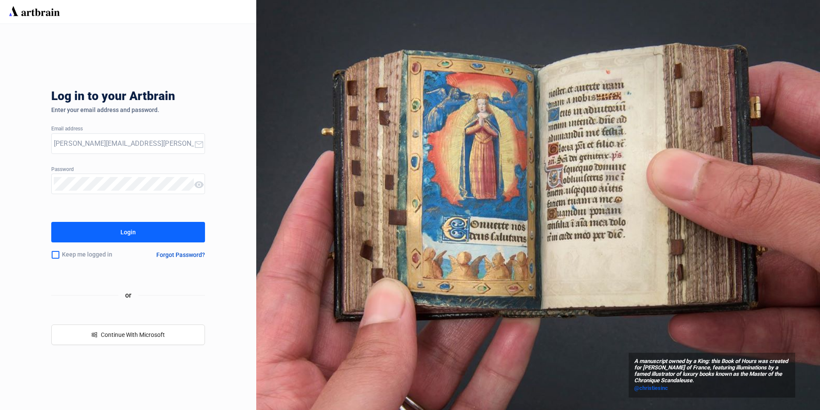  I want to click on div: Login, so click(128, 232).